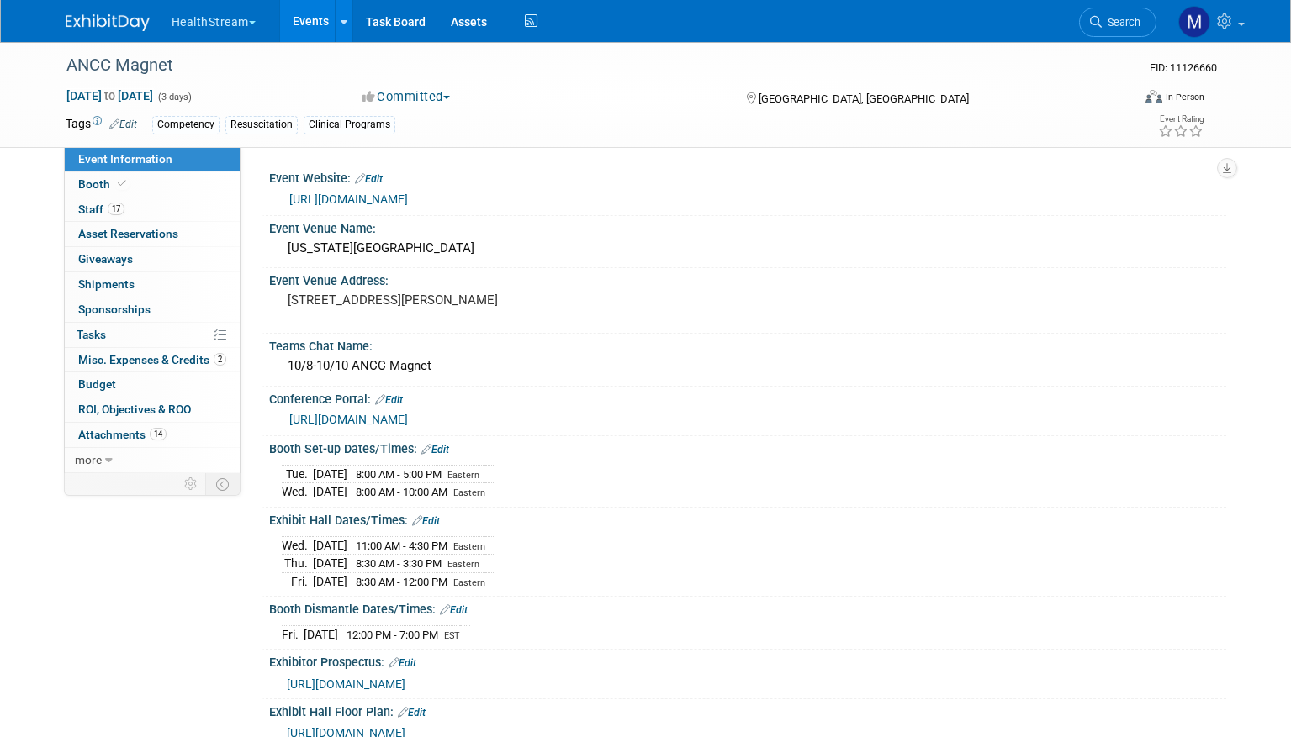 The width and height of the screenshot is (1291, 737). What do you see at coordinates (401, 582) in the screenshot?
I see `span: 8:30 AM - 12:00 PM` at bounding box center [401, 582].